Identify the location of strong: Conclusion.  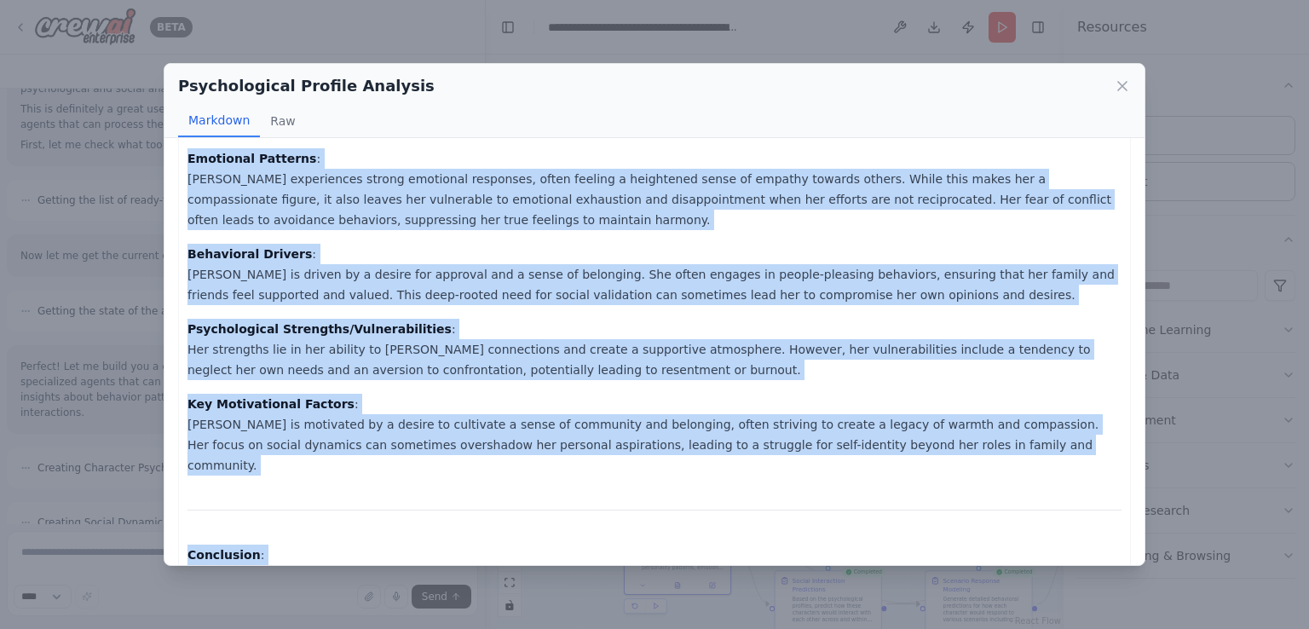
(224, 555).